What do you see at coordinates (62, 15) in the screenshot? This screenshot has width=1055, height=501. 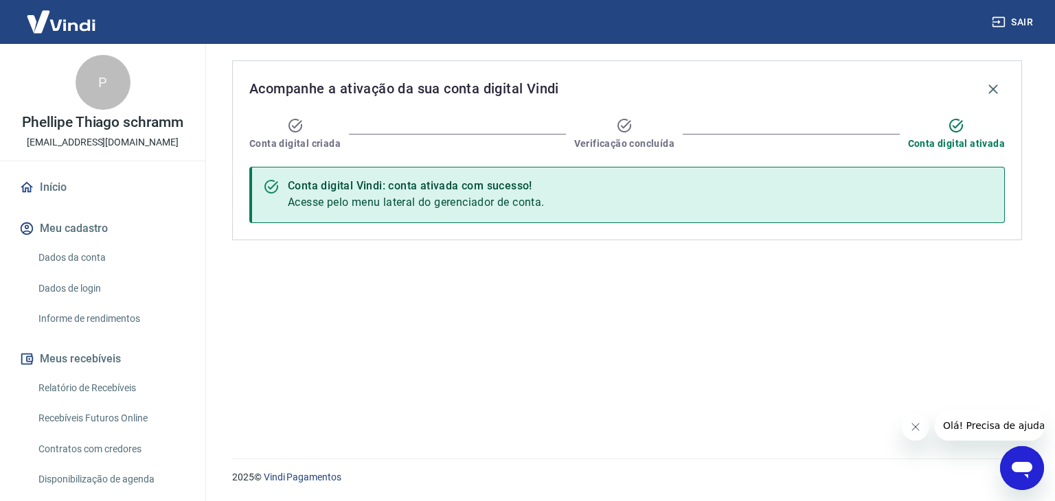 I see `span: Olá! Precisa de ajuda?` at bounding box center [62, 15].